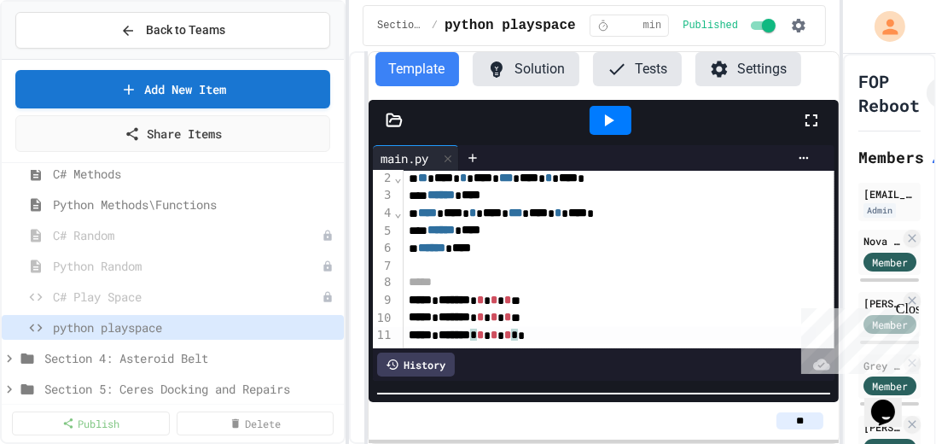  What do you see at coordinates (748, 69) in the screenshot?
I see `button: Settings` at bounding box center [748, 69].